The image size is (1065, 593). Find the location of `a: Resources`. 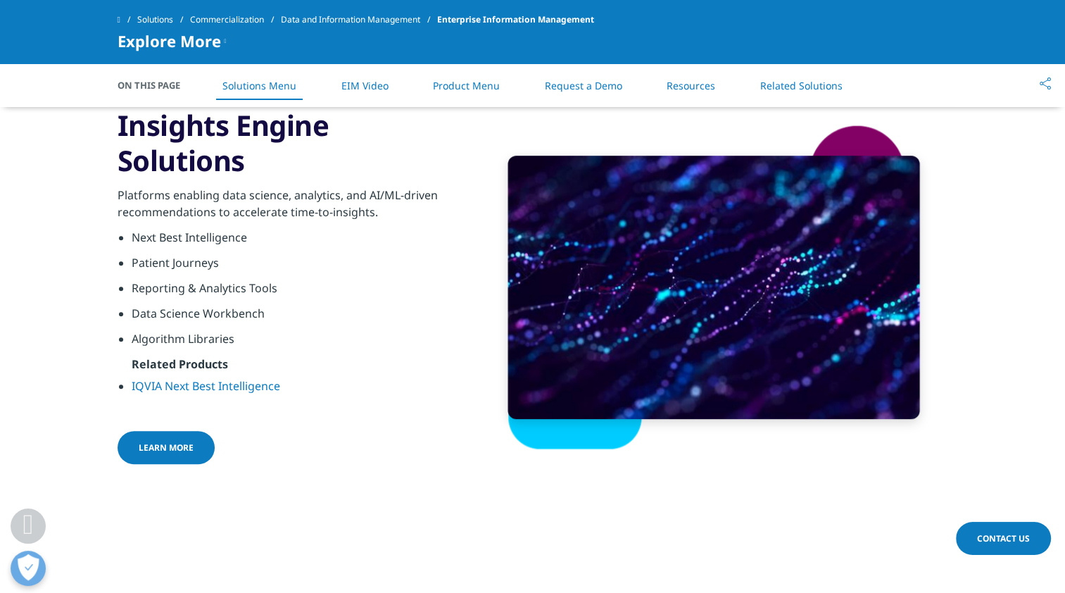

a: Resources is located at coordinates (691, 85).